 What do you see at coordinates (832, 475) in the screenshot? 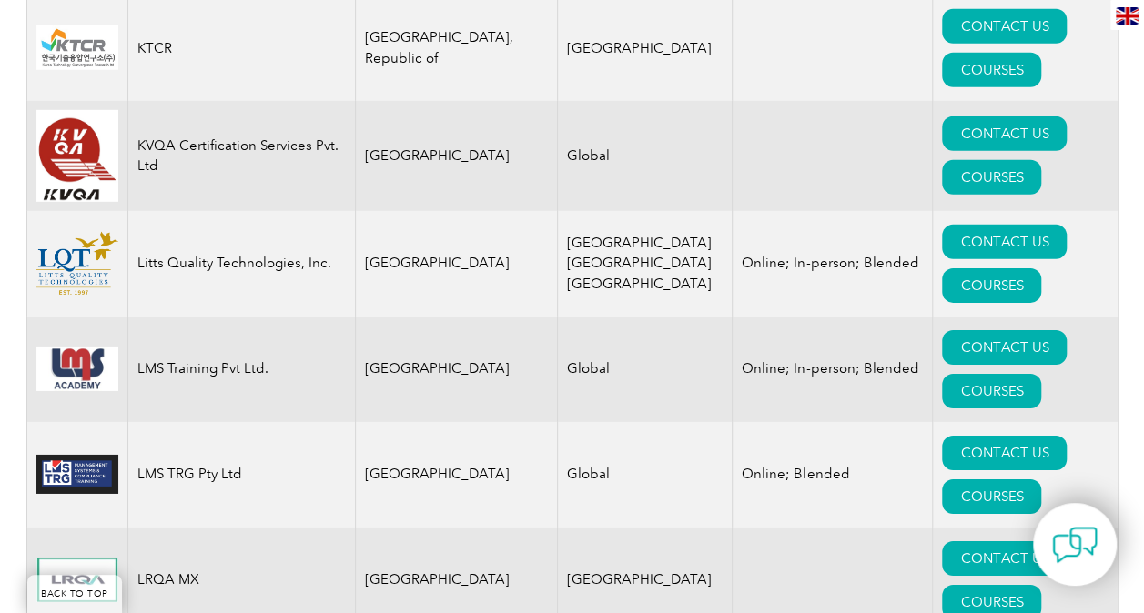
I see `td: Online; Blended` at bounding box center [832, 475].